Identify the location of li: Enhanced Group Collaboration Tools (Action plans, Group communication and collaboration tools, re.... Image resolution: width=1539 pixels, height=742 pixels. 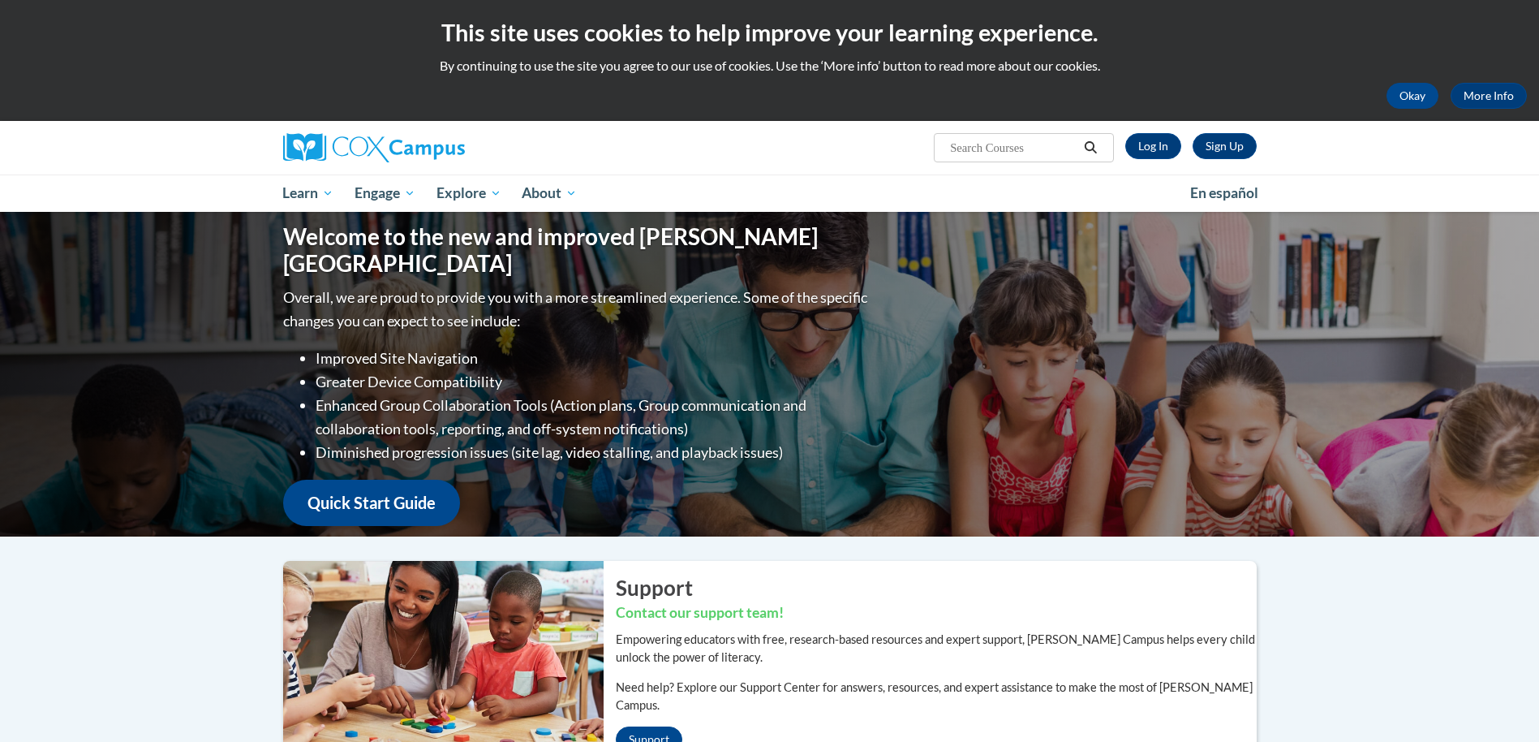
(593, 417).